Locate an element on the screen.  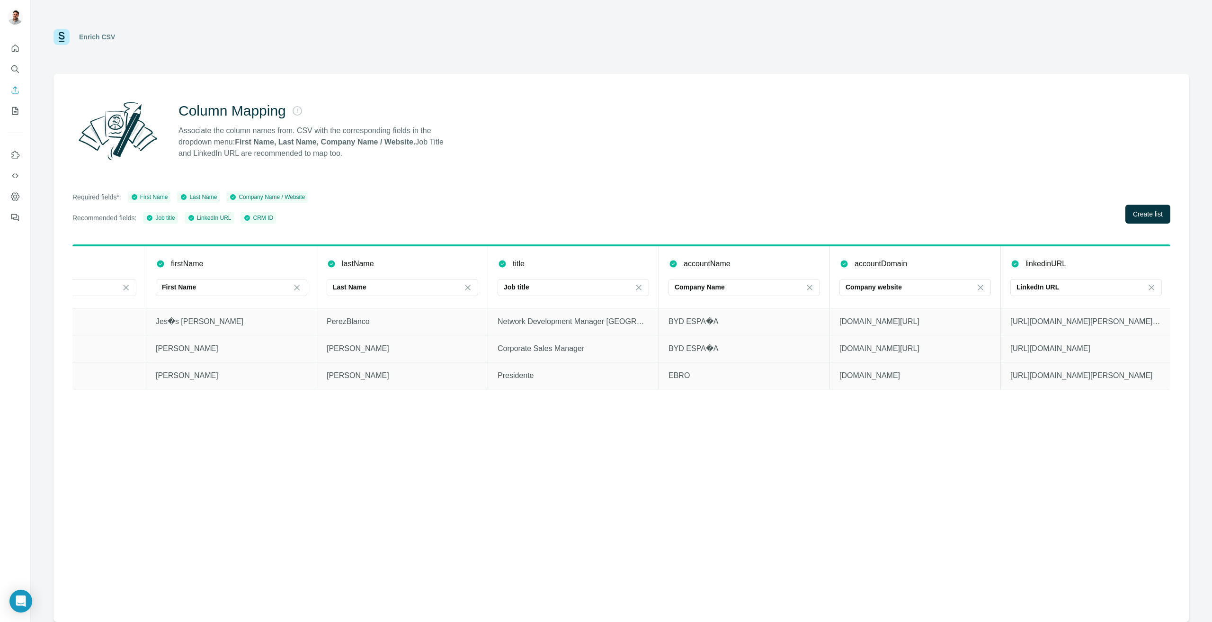
img: Avatar is located at coordinates (15, 17).